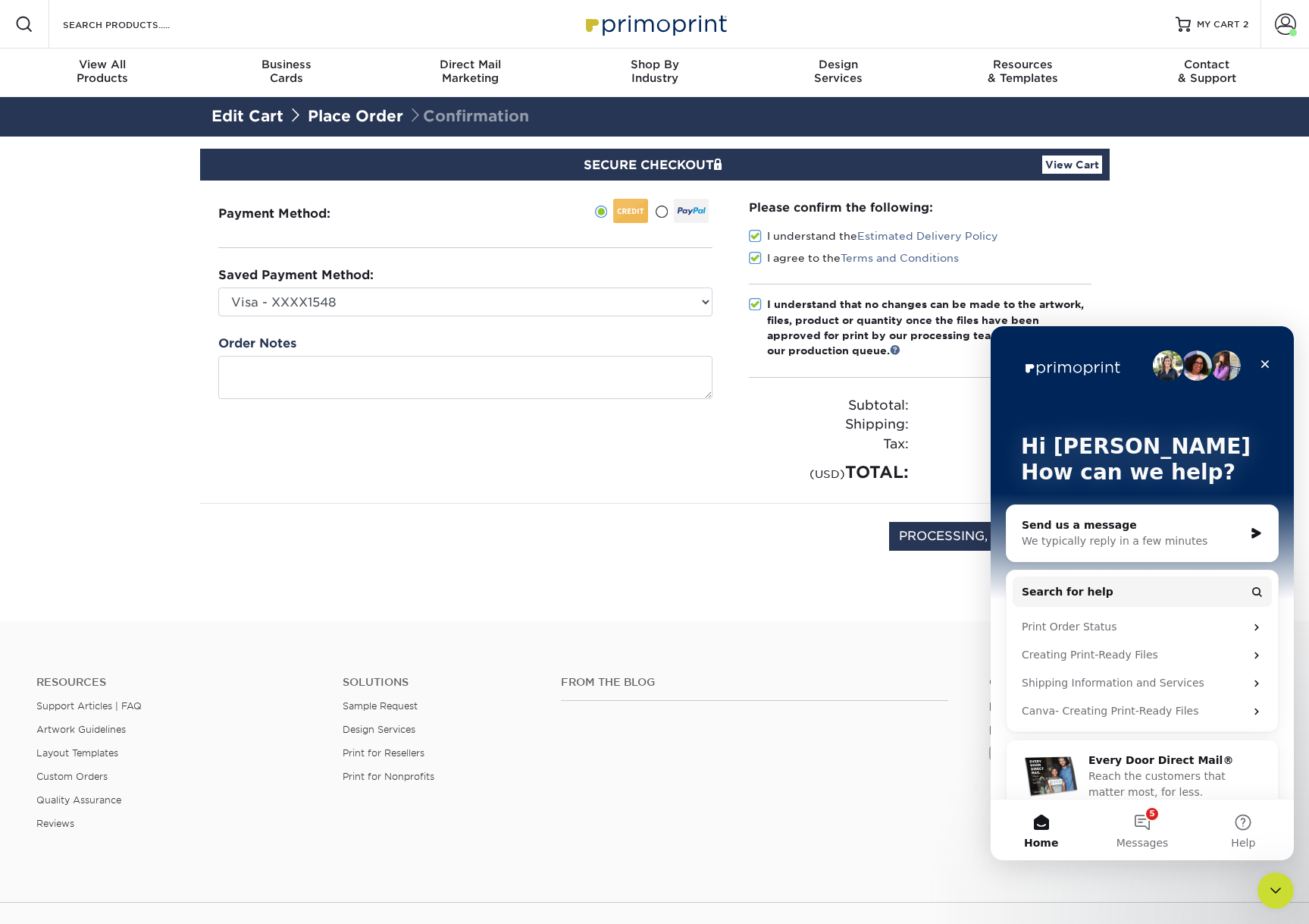 The image size is (1309, 924). What do you see at coordinates (1132, 682) in the screenshot?
I see `h4: Contact` at bounding box center [1132, 682].